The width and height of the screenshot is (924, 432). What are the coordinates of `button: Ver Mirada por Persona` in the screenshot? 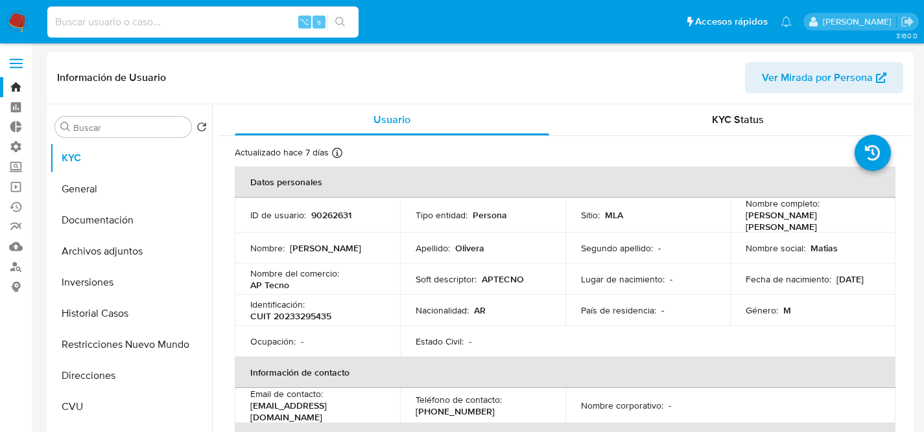 It's located at (824, 78).